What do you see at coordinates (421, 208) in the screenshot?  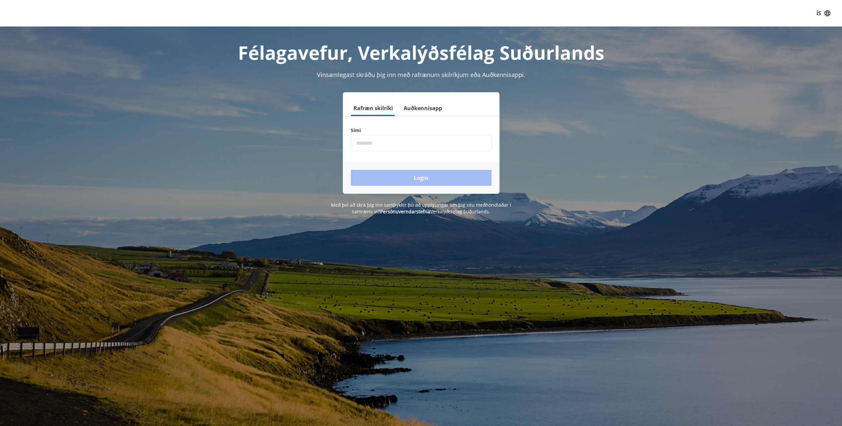 I see `span: Með því að skrá þig inn samþykkir þú að upplýsingar um þig séu meðhöndlaðar í samræmi við Verkalý...` at bounding box center [421, 208].